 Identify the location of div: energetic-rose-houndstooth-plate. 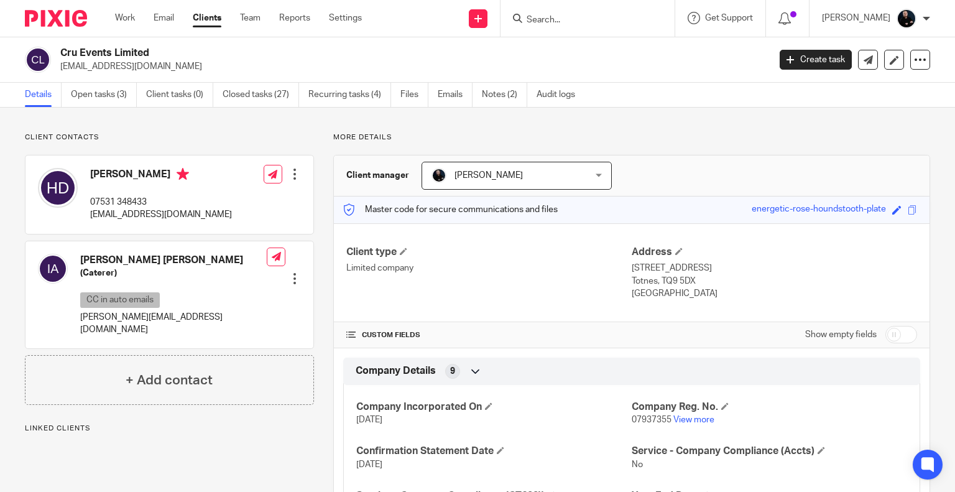
(818, 209).